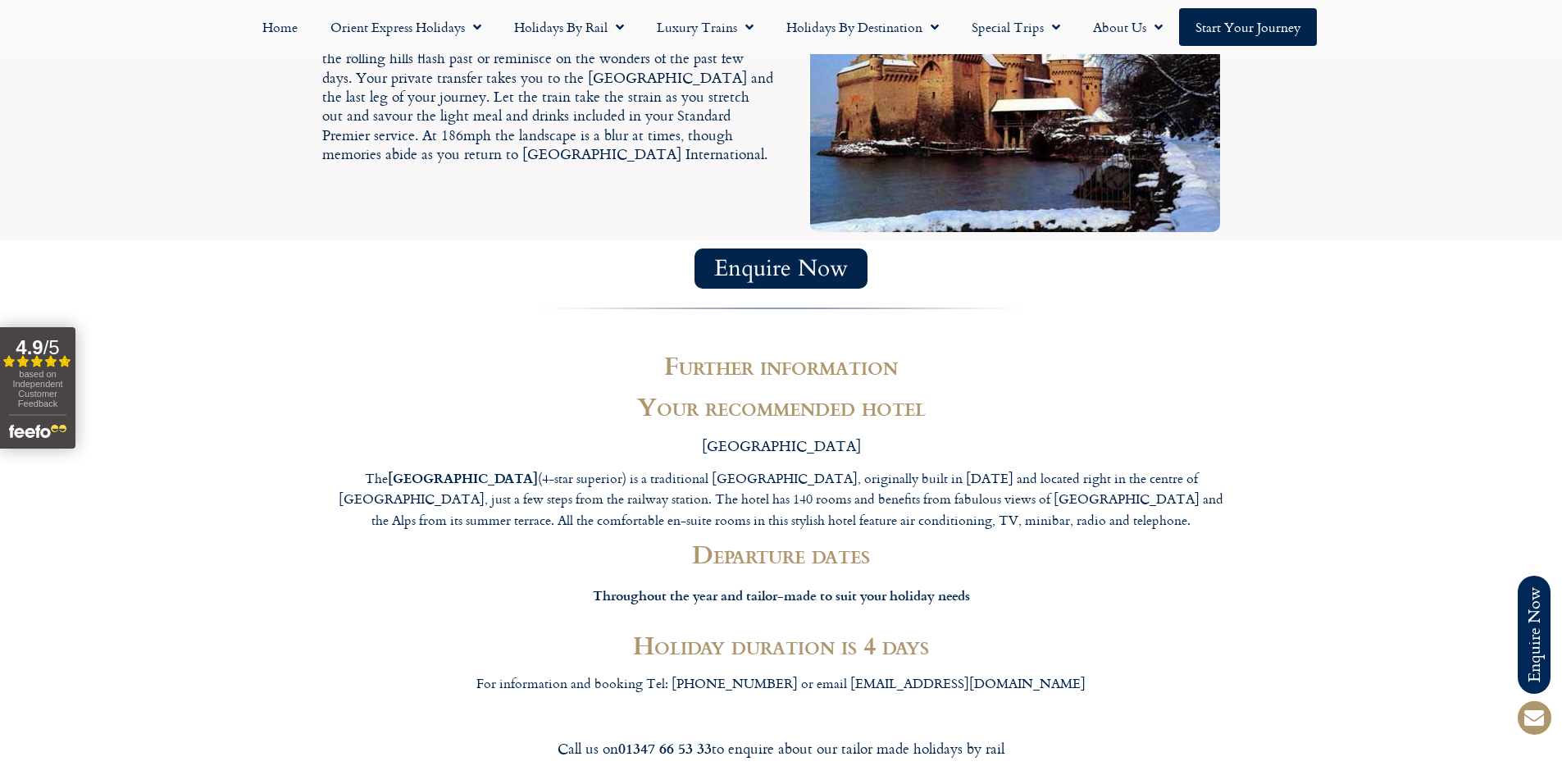 Image resolution: width=1562 pixels, height=775 pixels. I want to click on strong: Throughout the year and tailor-made to suit your holiday needs, so click(781, 594).